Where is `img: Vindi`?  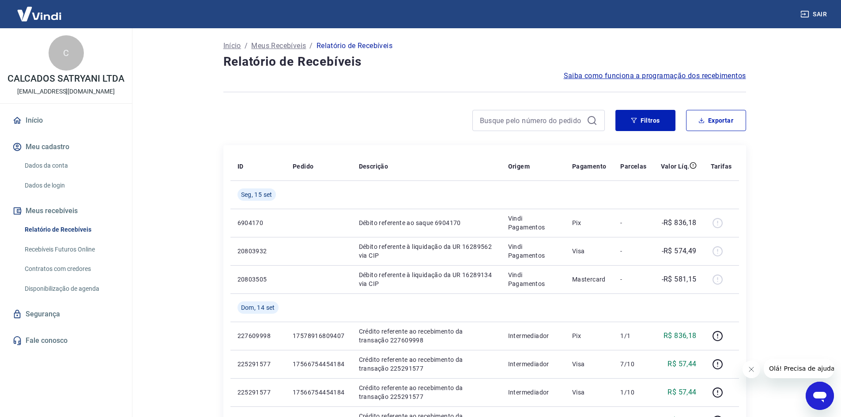
img: Vindi is located at coordinates (39, 14).